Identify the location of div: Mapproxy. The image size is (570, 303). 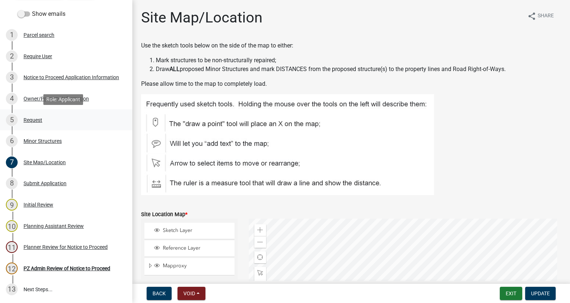
(192, 266).